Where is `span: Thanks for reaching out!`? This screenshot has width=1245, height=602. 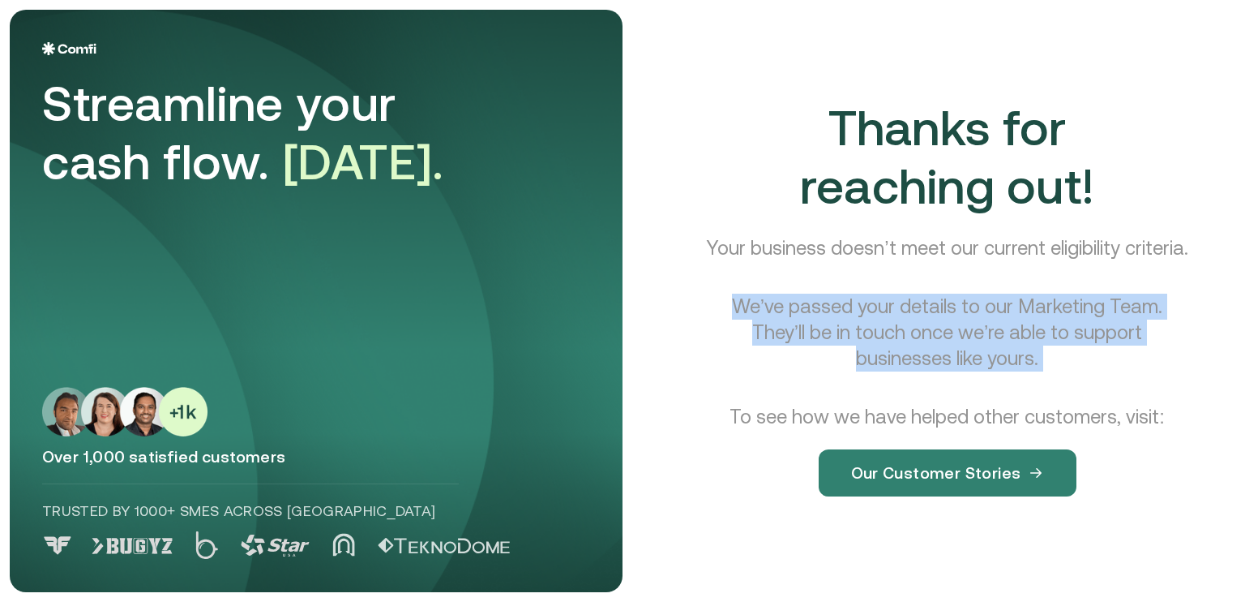
span: Thanks for reaching out! is located at coordinates (948, 156).